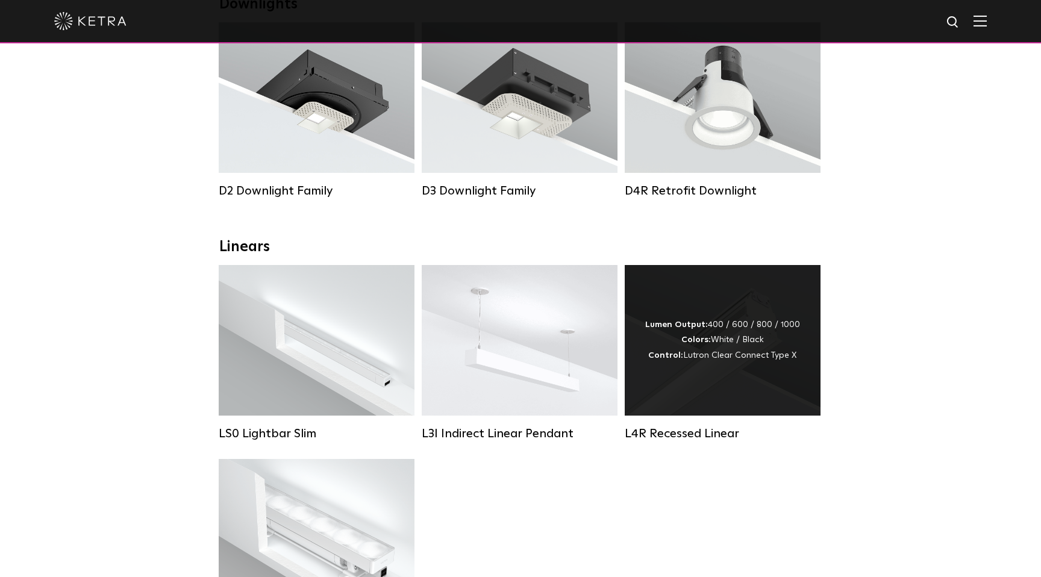  Describe the element at coordinates (519, 191) in the screenshot. I see `div: D3 Downlight Family` at that location.